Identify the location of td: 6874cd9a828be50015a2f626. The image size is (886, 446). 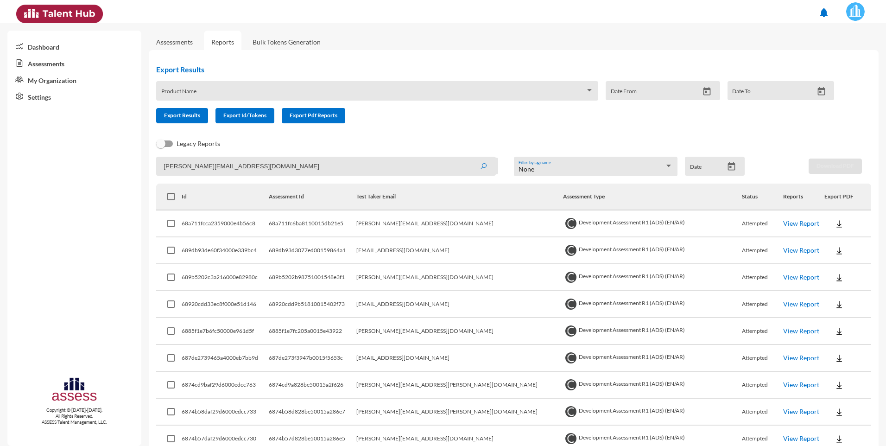
(312, 385).